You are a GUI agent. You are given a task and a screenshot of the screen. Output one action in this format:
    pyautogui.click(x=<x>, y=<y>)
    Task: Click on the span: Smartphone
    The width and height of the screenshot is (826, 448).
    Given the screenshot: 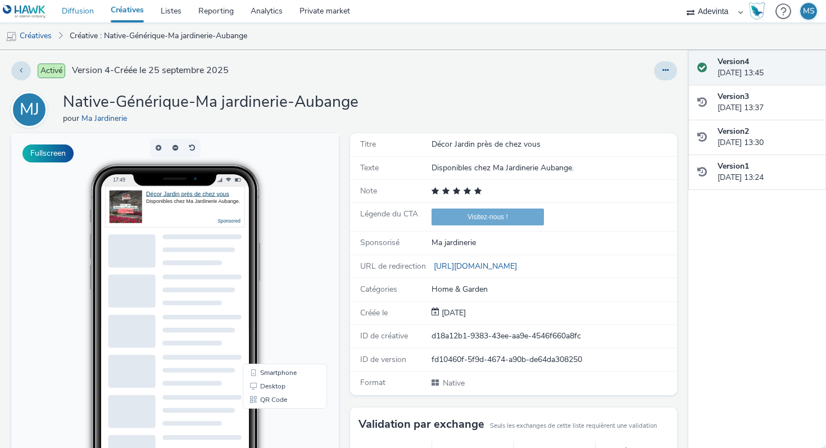 What is the action you would take?
    pyautogui.click(x=267, y=239)
    